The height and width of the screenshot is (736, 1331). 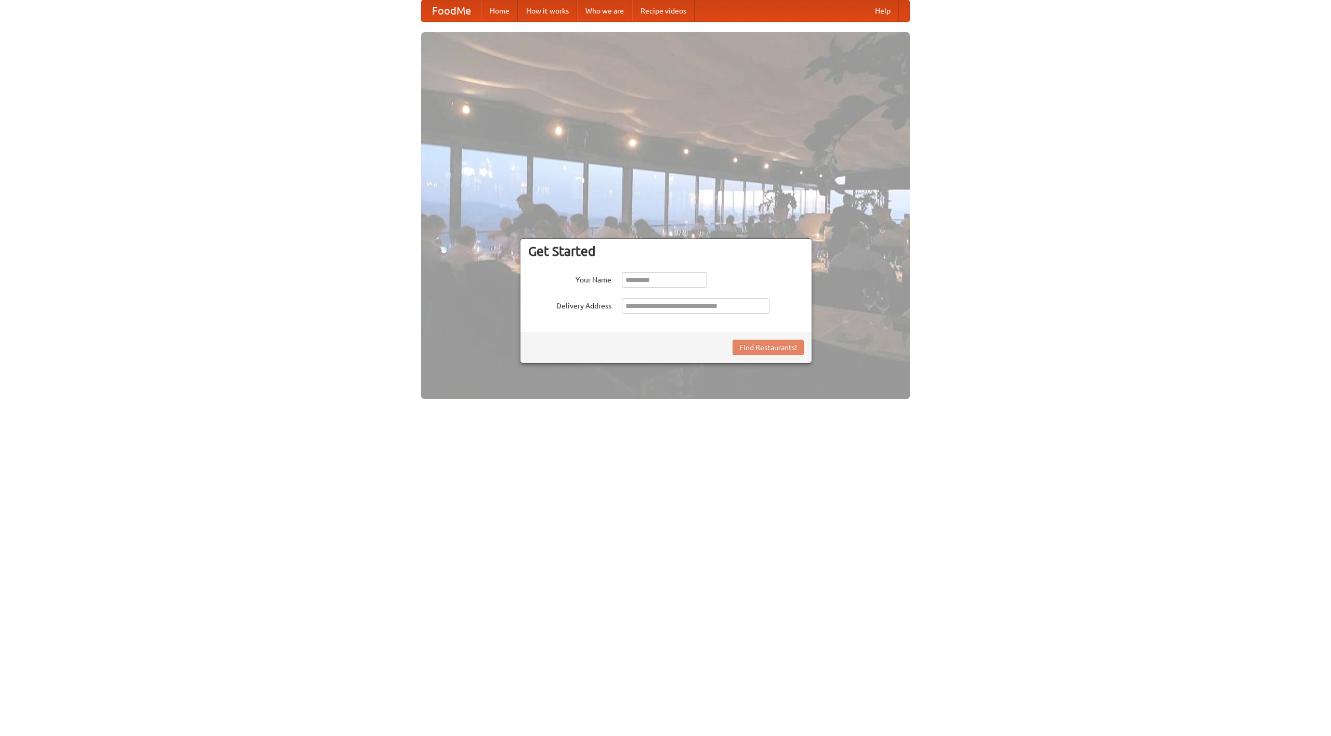 I want to click on h3: Get Started, so click(x=666, y=251).